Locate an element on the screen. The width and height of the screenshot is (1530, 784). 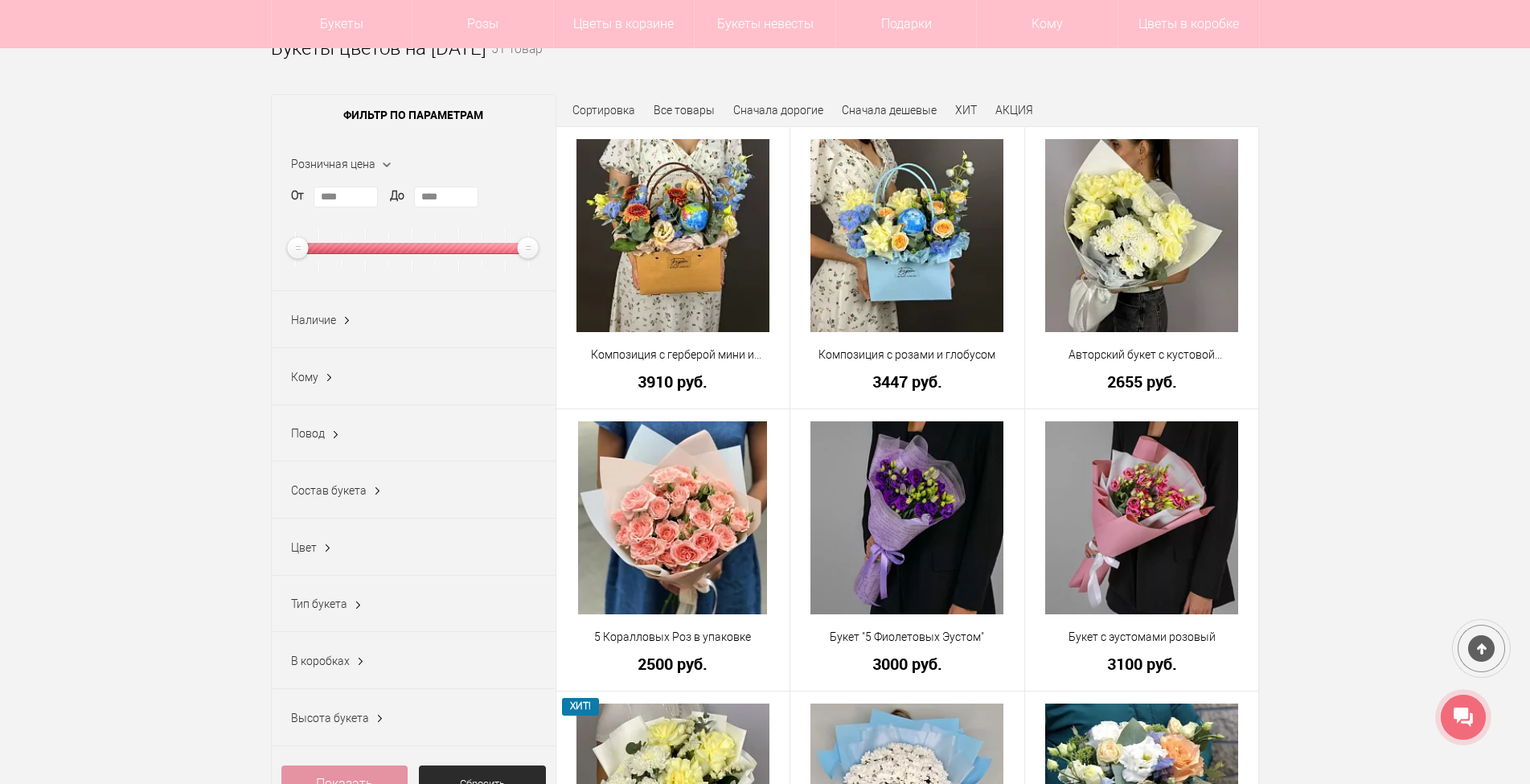
span: Наличие is located at coordinates (313, 320).